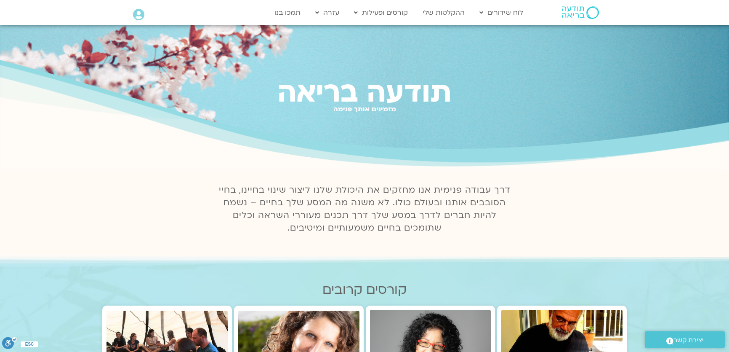 The width and height of the screenshot is (729, 352). Describe the element at coordinates (689, 340) in the screenshot. I see `span: יצירת קשר` at that location.